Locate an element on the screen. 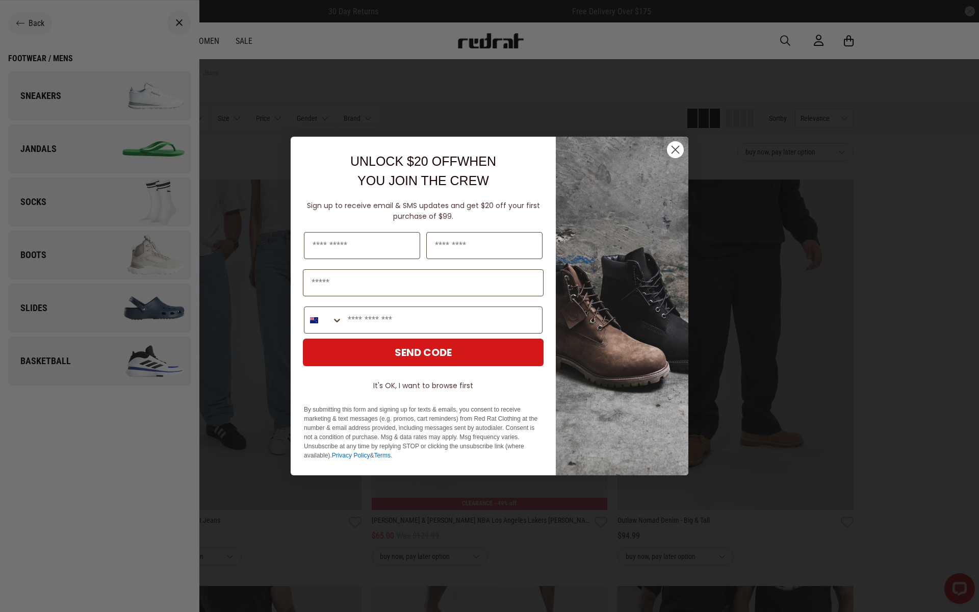 The height and width of the screenshot is (612, 979). span: UNLOCK $20 OFF is located at coordinates (404, 161).